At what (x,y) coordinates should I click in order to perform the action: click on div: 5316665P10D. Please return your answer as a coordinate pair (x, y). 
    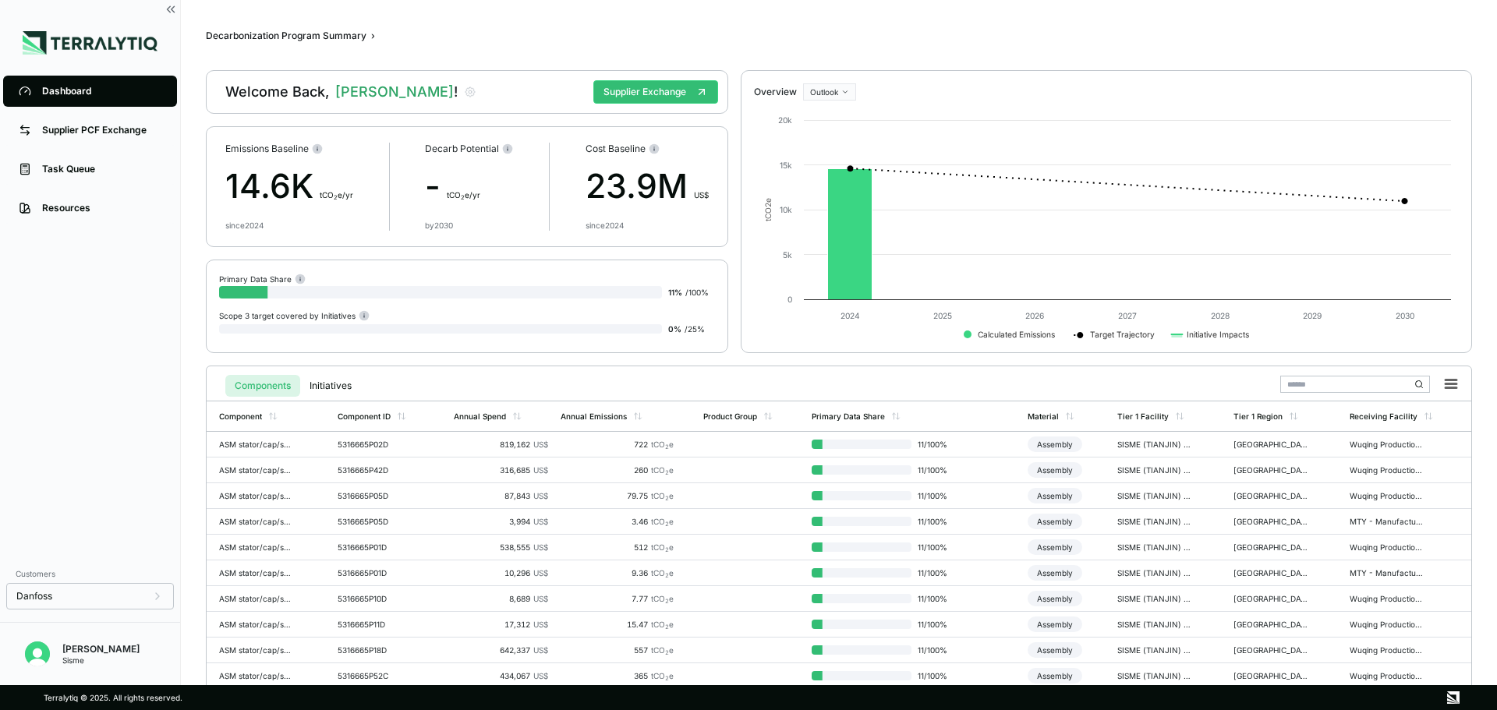
    Looking at the image, I should click on (375, 599).